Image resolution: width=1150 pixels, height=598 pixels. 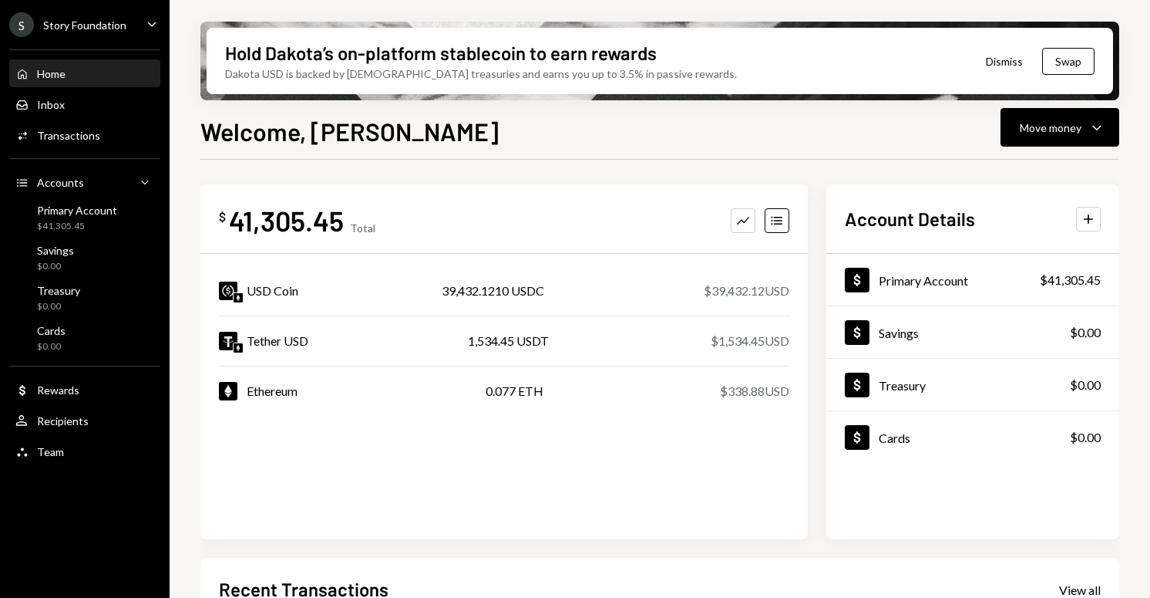 What do you see at coordinates (362, 227) in the screenshot?
I see `div: Total` at bounding box center [362, 227].